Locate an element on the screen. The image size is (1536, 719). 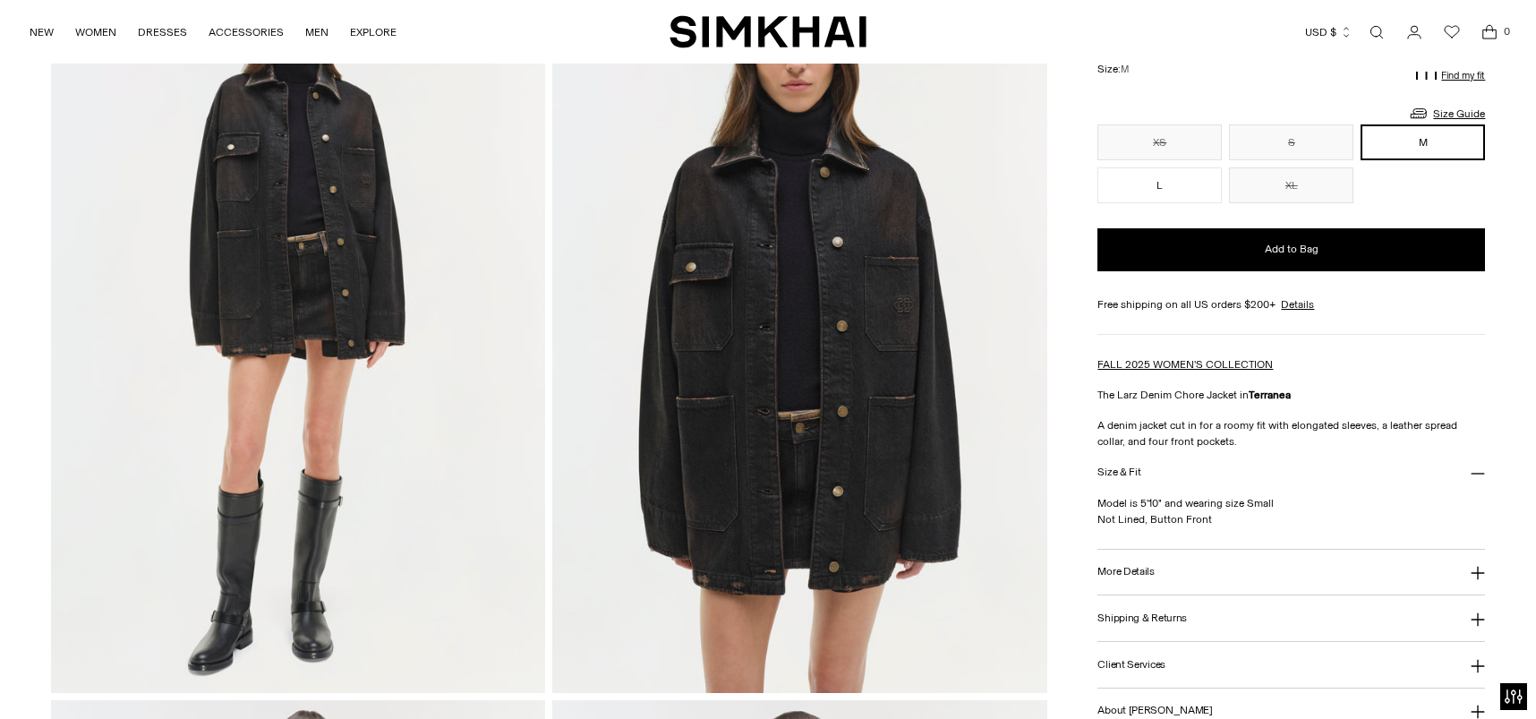
button: XS is located at coordinates (1159, 142).